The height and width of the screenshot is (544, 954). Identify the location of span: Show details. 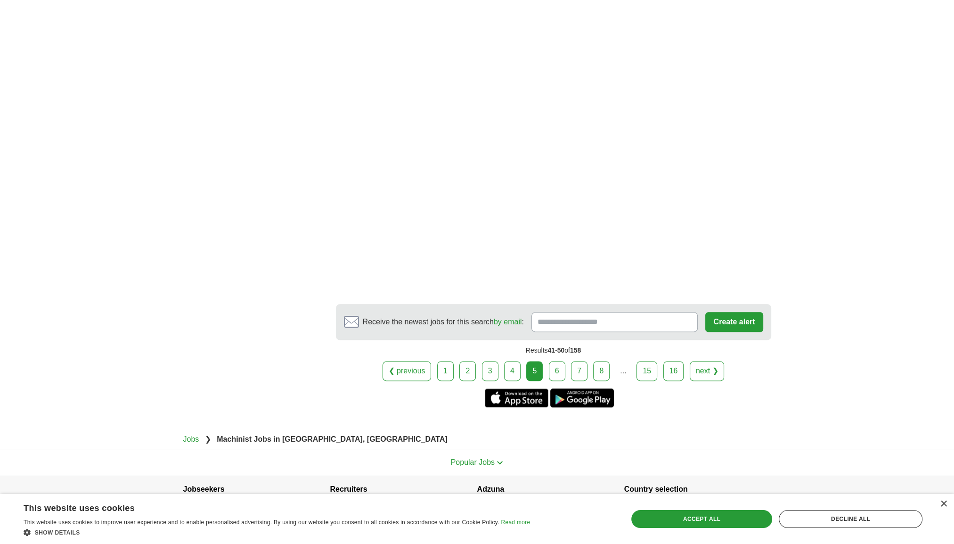
(57, 532).